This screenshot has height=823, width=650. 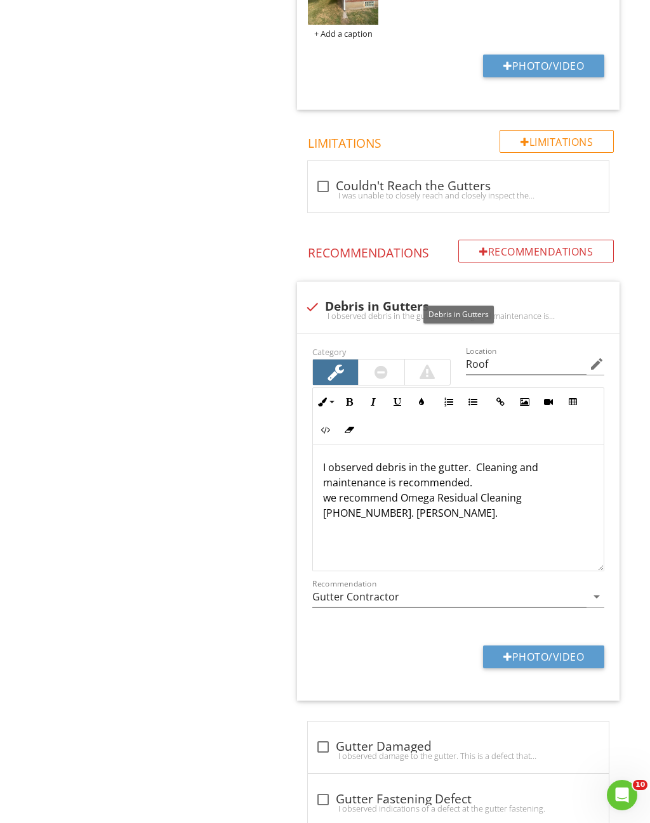 What do you see at coordinates (596, 597) in the screenshot?
I see `i: arrow_drop_down` at bounding box center [596, 597].